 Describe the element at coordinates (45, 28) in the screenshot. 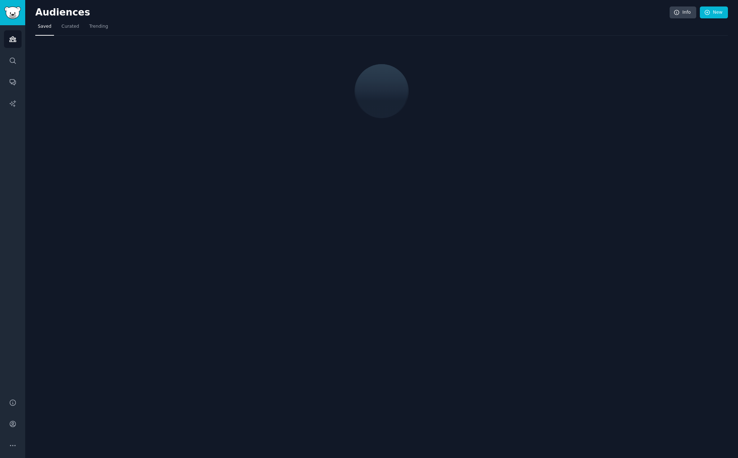

I see `a: Saved` at that location.